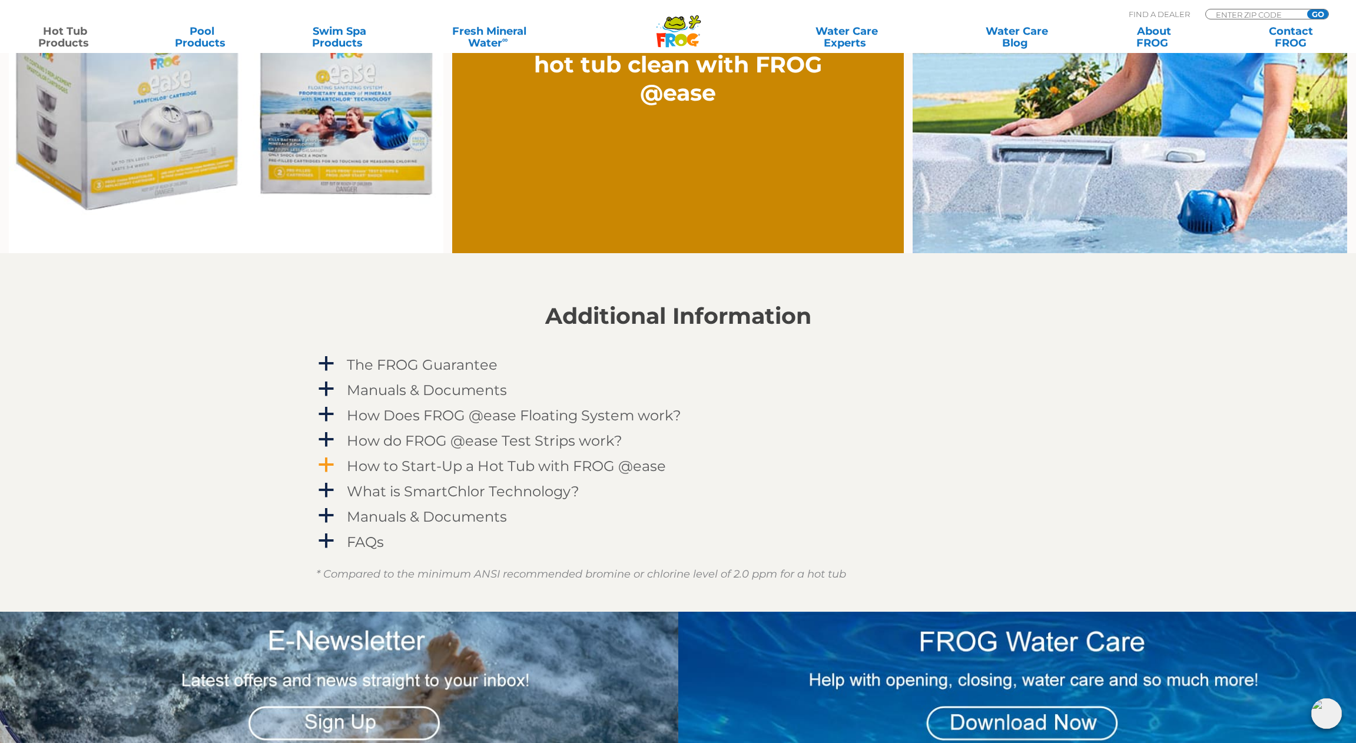 Image resolution: width=1356 pixels, height=743 pixels. What do you see at coordinates (365, 542) in the screenshot?
I see `h4: FAQs` at bounding box center [365, 542].